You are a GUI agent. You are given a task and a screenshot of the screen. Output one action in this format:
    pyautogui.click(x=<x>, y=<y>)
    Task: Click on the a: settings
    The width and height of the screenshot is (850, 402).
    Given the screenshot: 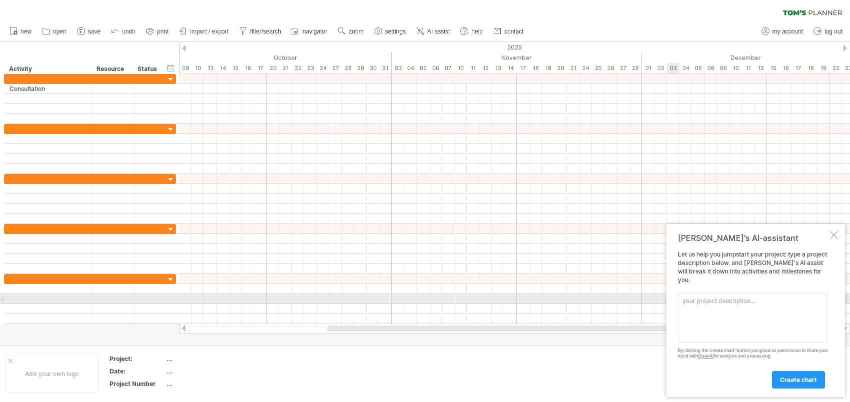 What is the action you would take?
    pyautogui.click(x=390, y=32)
    